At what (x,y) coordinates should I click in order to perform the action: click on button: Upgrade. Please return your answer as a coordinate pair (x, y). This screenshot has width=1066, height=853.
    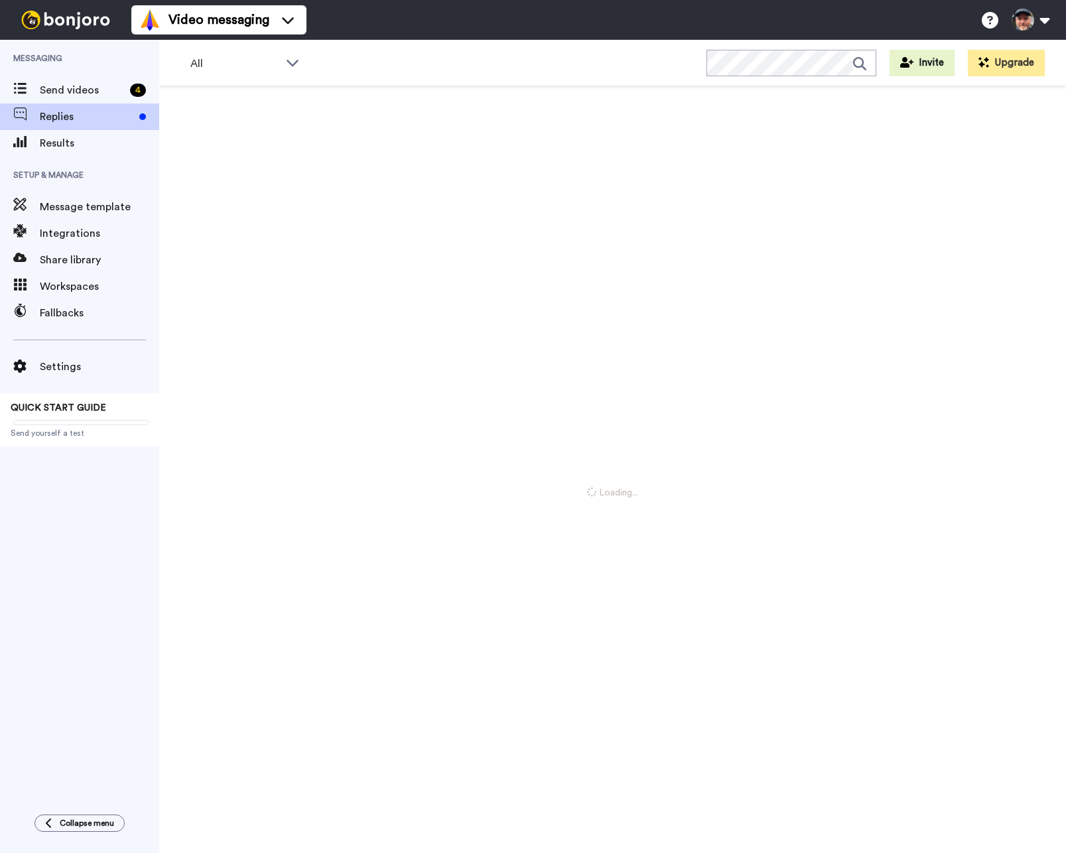
    Looking at the image, I should click on (1006, 63).